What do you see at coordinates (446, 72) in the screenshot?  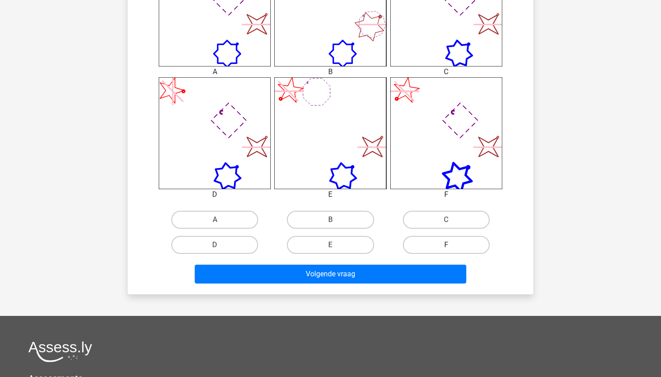 I see `div: C` at bounding box center [446, 72].